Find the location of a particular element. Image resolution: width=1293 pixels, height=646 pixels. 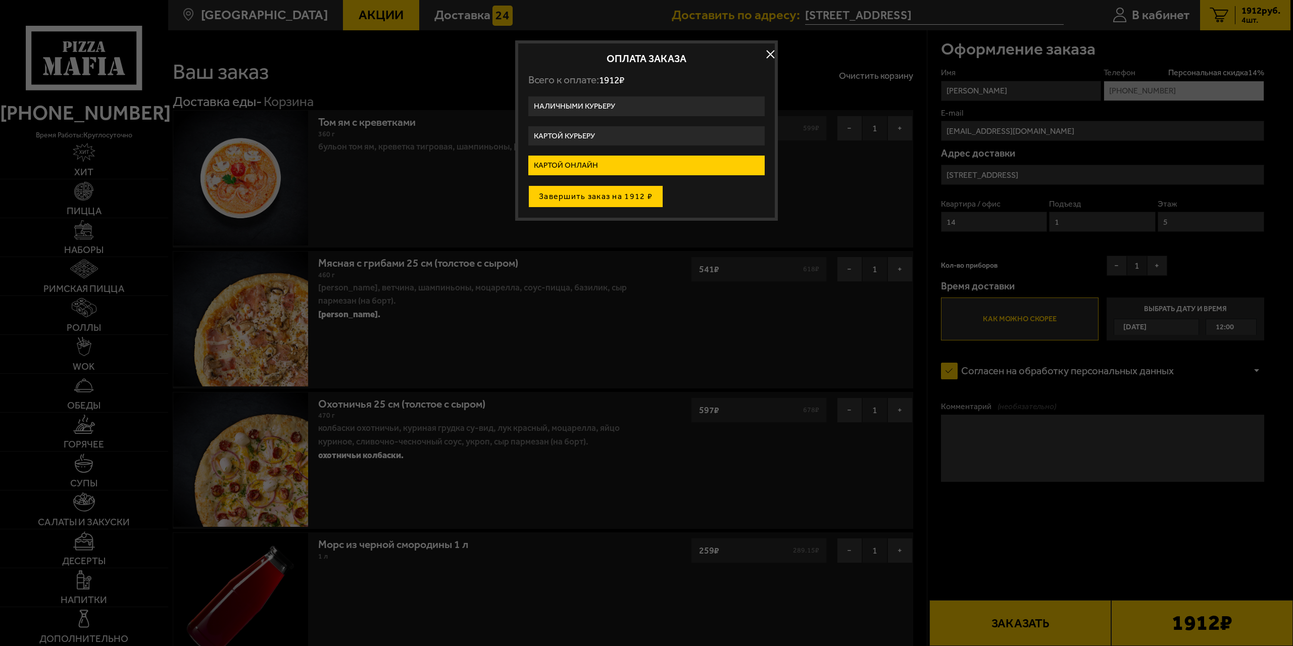

p: Всего к оплате: is located at coordinates (647, 80).